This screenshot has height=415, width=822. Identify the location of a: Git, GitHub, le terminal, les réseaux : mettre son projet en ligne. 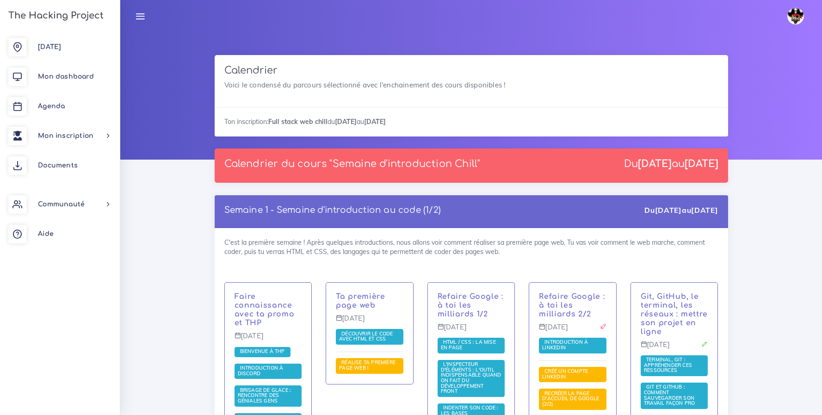
(674, 314).